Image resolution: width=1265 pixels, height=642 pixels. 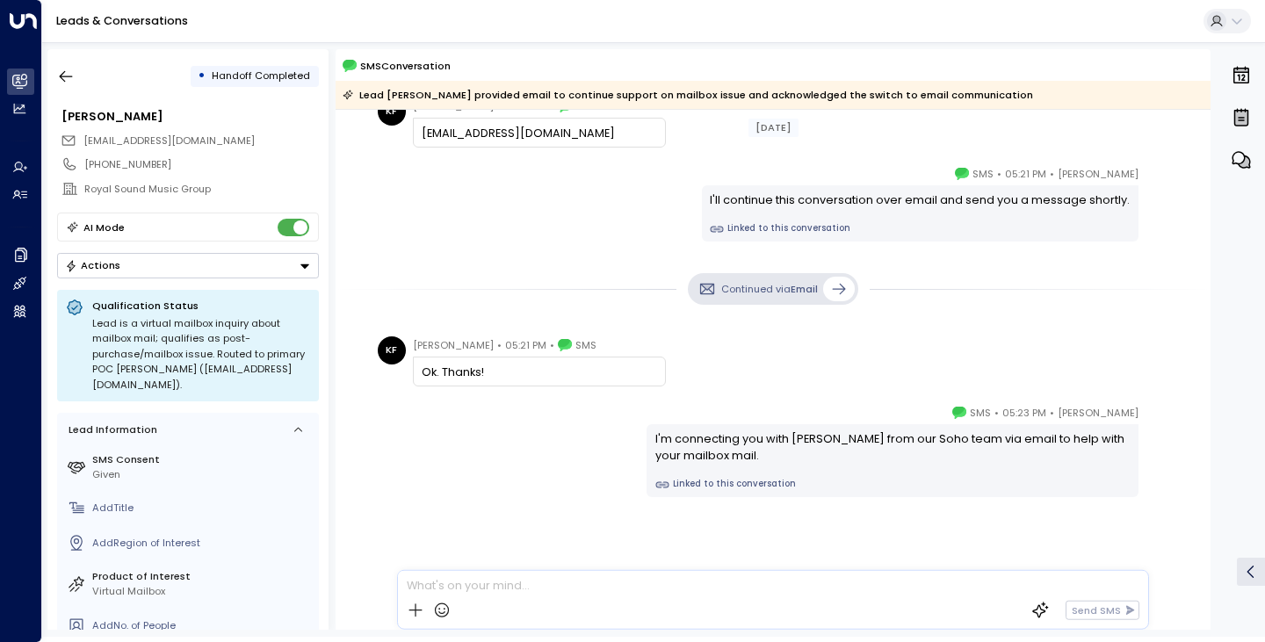 I want to click on span: Handoff Completed, so click(x=261, y=76).